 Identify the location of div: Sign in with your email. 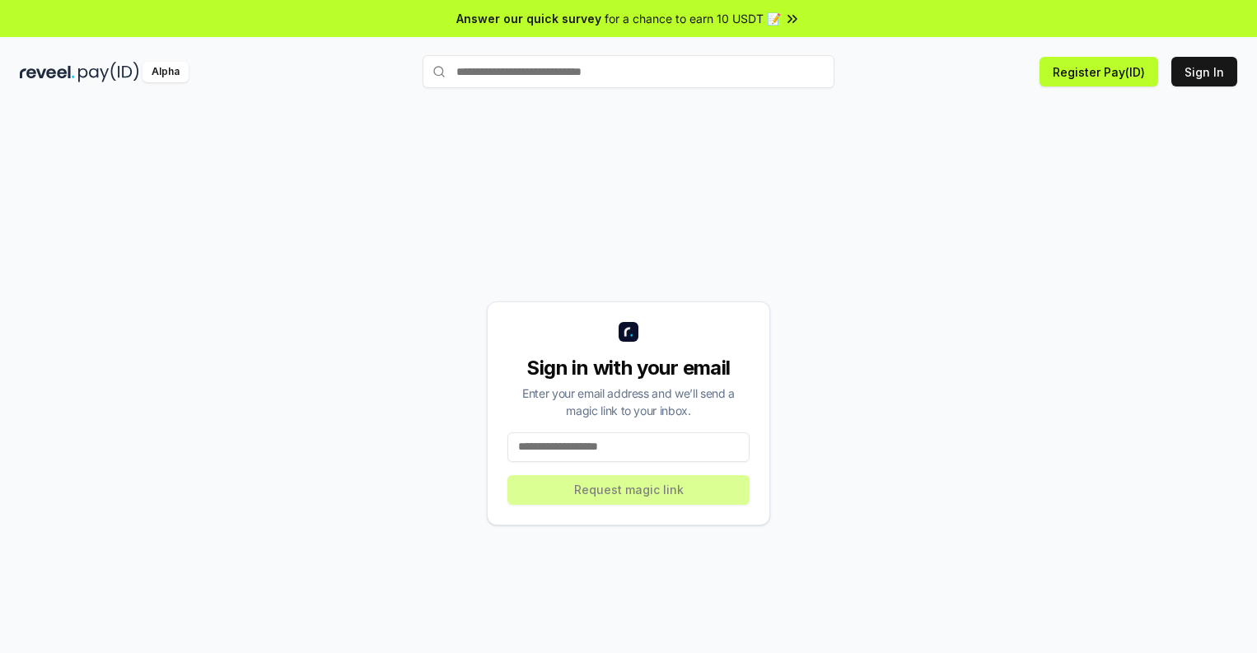
(628, 368).